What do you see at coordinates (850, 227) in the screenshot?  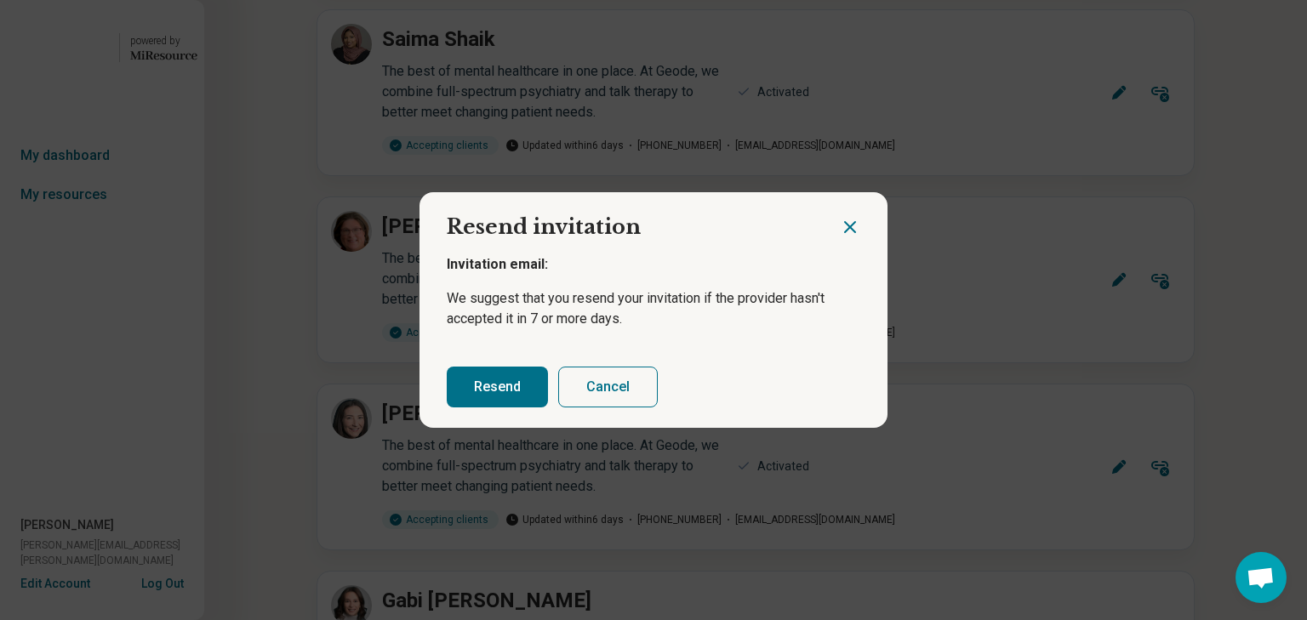 I see `button: Close dialog` at bounding box center [850, 227].